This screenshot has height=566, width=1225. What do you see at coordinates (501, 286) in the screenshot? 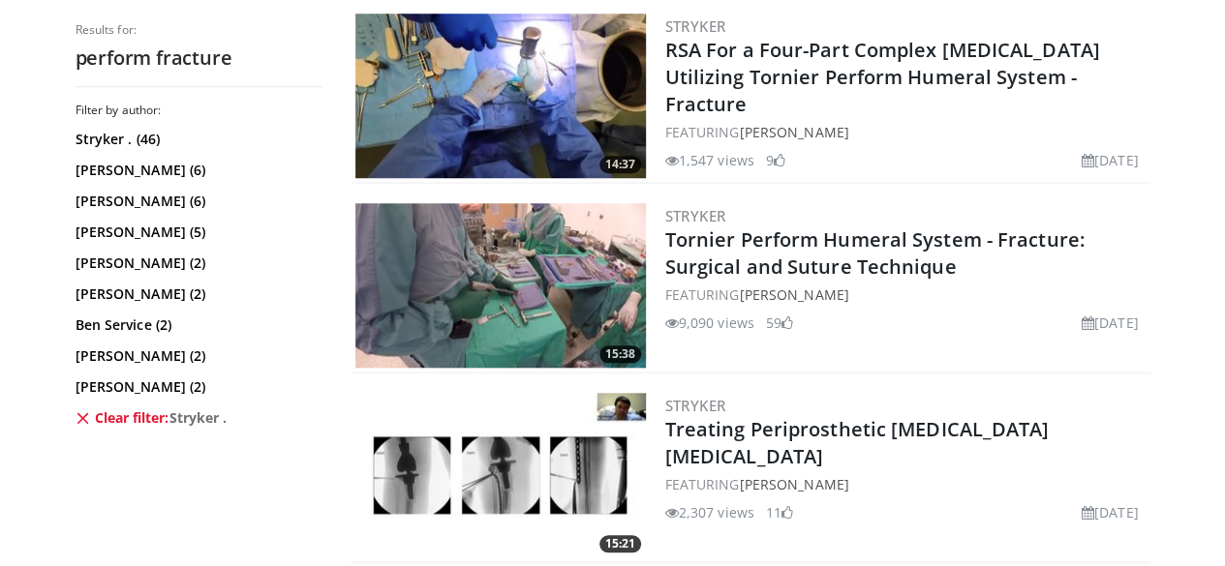
I see `img: 49870a89-1289-4bcf-be89-66894a47fa98.300x170_q85_crop-smart_upscale.jpg` at bounding box center [501, 286].